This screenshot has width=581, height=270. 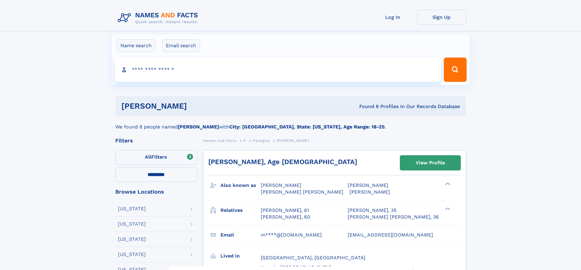 I want to click on label: Filters, so click(x=156, y=158).